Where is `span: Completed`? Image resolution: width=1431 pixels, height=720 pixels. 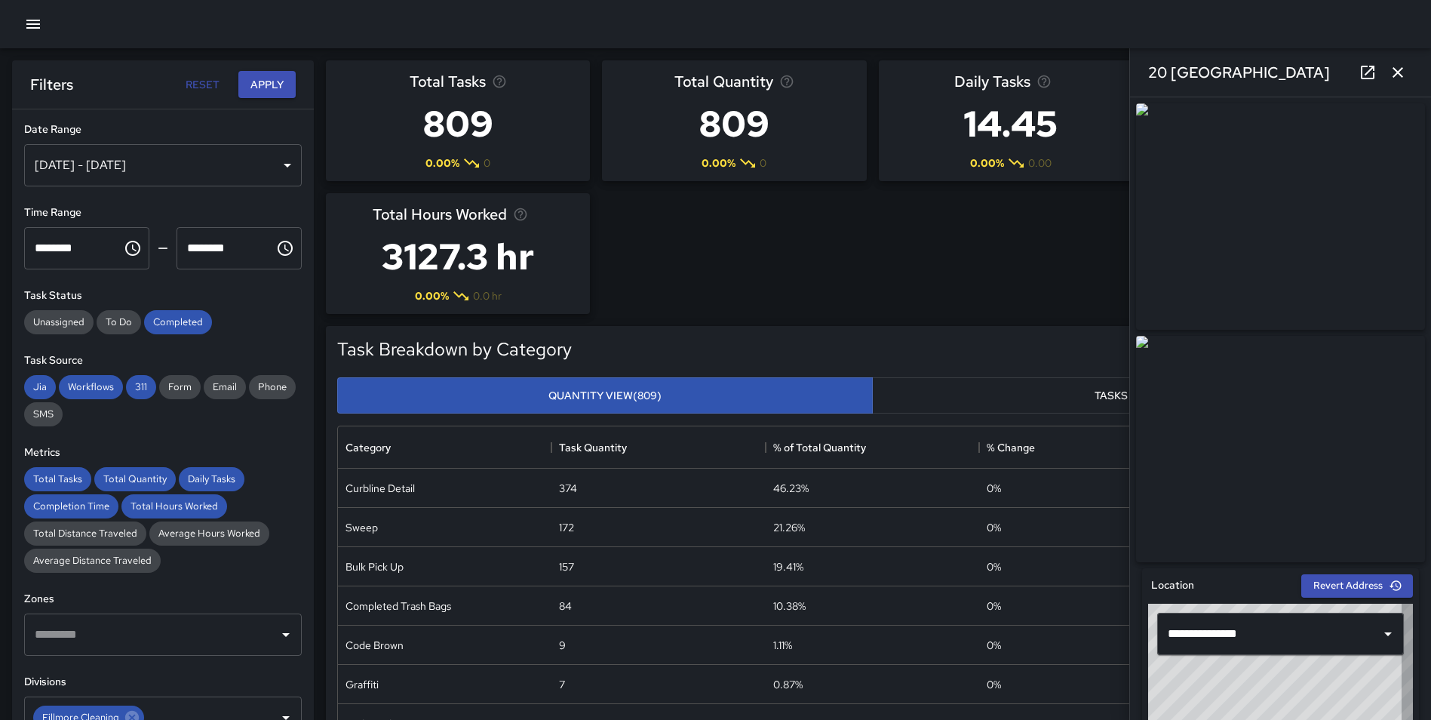
span: Completed is located at coordinates (178, 321).